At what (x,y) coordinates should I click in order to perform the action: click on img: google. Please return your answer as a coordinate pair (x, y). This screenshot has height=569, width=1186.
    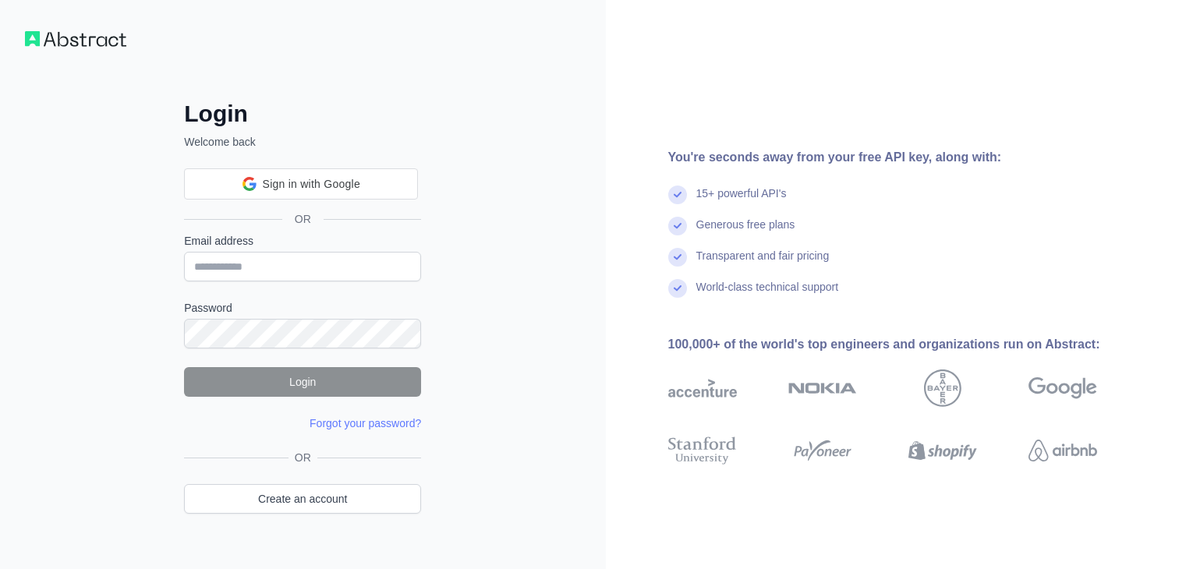
    Looking at the image, I should click on (1063, 388).